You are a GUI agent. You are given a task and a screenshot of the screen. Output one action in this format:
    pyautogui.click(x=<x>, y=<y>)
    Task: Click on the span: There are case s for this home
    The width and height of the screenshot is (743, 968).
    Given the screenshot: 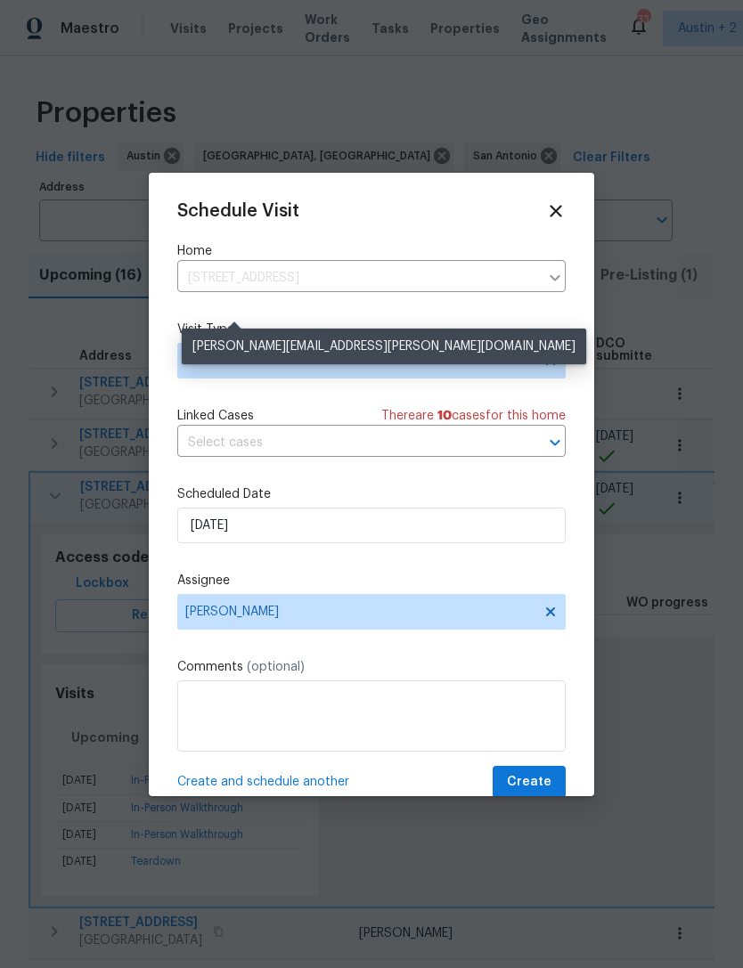 What is the action you would take?
    pyautogui.click(x=473, y=416)
    